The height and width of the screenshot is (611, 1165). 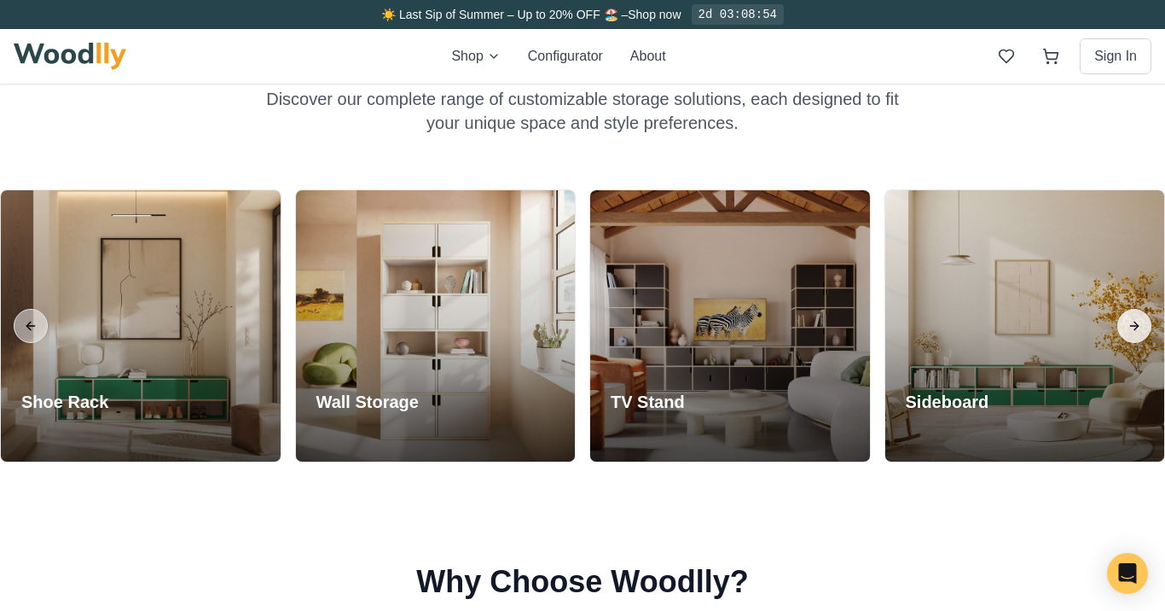 What do you see at coordinates (1127, 573) in the screenshot?
I see `div: Open Intercom Messenger` at bounding box center [1127, 573].